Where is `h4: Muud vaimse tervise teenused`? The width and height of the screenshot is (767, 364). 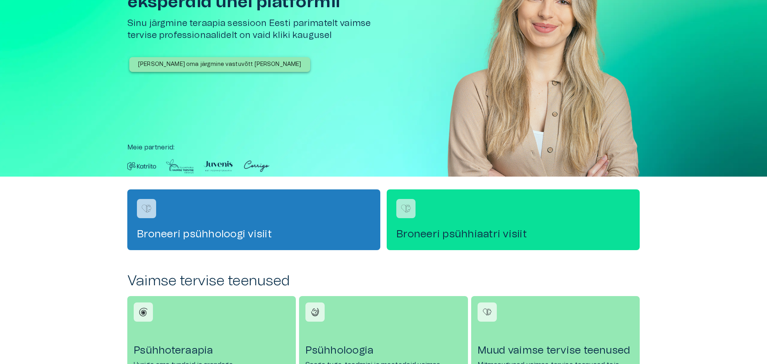
h4: Muud vaimse tervise teenused is located at coordinates (555, 351).